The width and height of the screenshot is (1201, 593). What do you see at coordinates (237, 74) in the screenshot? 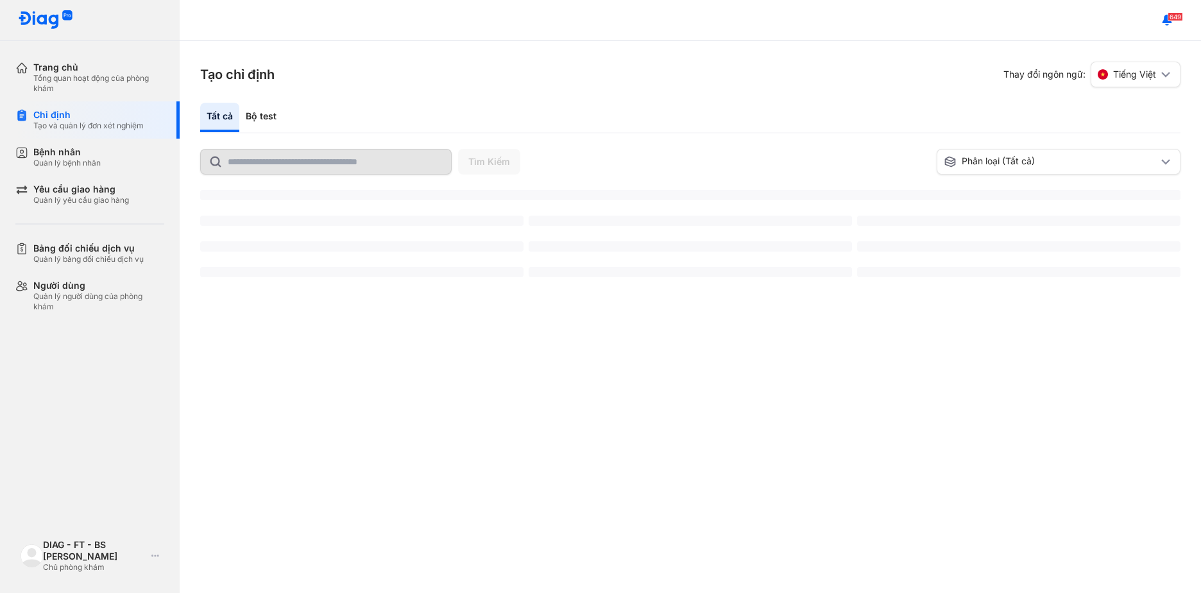
I see `h3: Tạo chỉ định` at bounding box center [237, 74].